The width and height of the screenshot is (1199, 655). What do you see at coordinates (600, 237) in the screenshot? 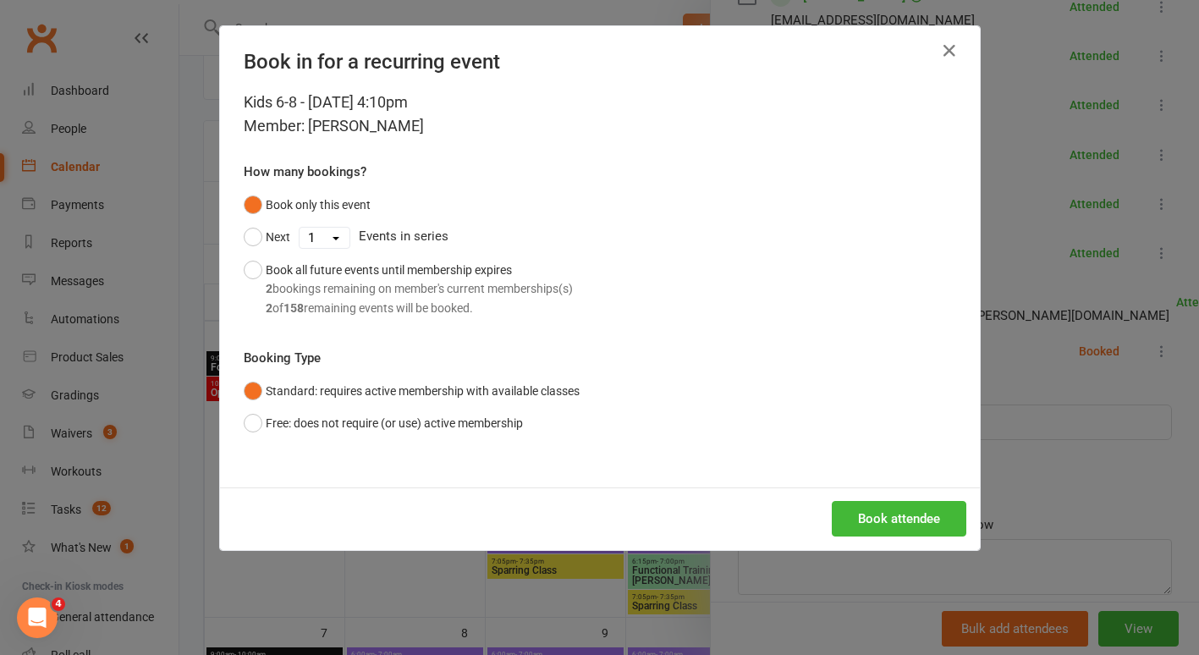
I see `div: Events in series` at bounding box center [600, 237].